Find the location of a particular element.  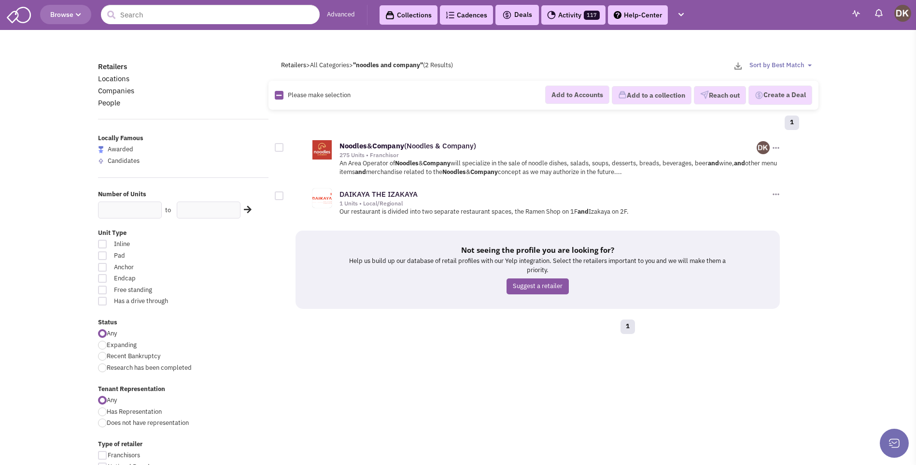

button: Browse is located at coordinates (66, 14).